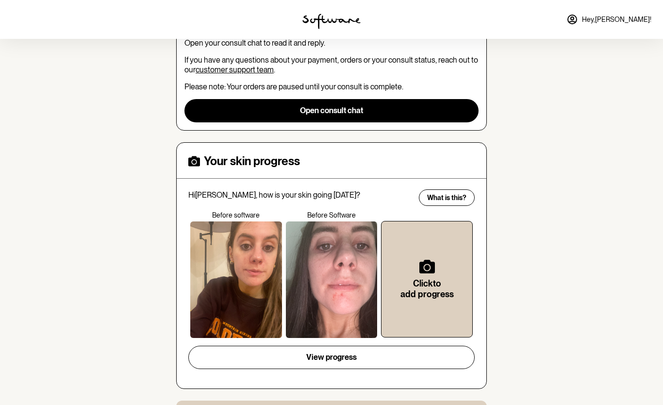  Describe the element at coordinates (331, 43) in the screenshot. I see `p: Open your consult chat to read it and reply.` at that location.